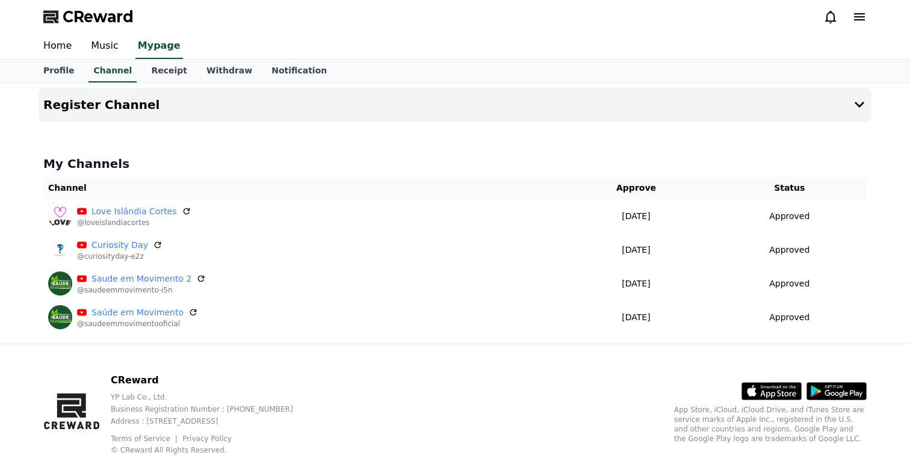 This screenshot has width=910, height=461. Describe the element at coordinates (105, 46) in the screenshot. I see `a: Music` at that location.